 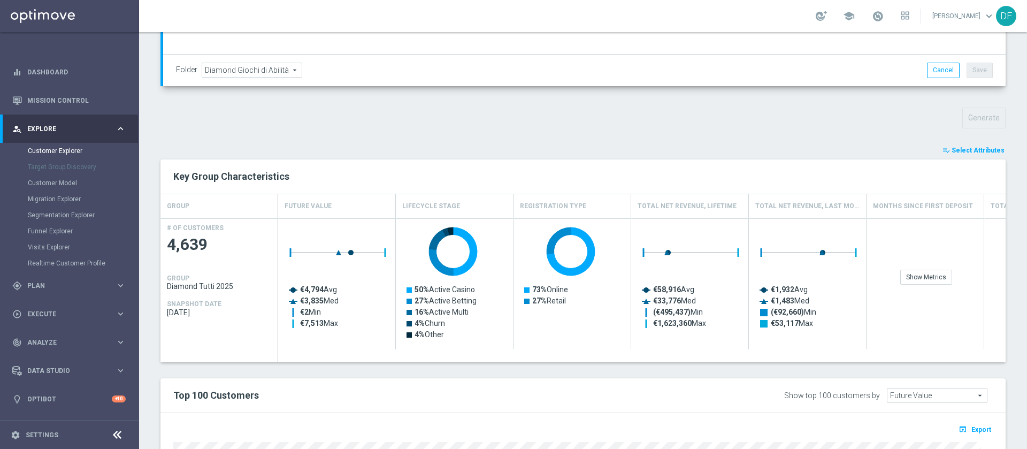 What do you see at coordinates (421, 289) in the screenshot?
I see `tspan: 50%` at bounding box center [421, 289].